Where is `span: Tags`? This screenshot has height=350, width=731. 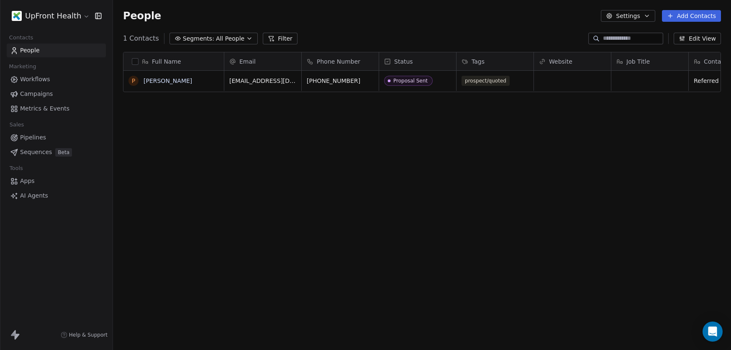 span: Tags is located at coordinates (478, 62).